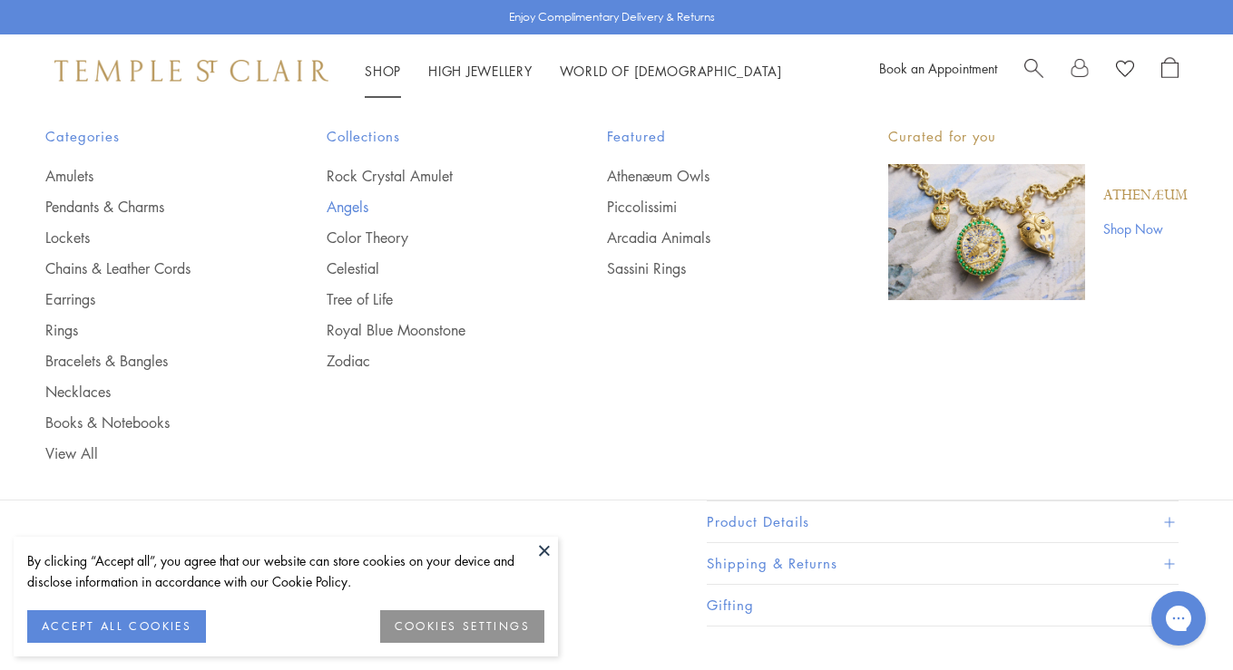 The height and width of the screenshot is (670, 1233). I want to click on a: Necklaces, so click(150, 392).